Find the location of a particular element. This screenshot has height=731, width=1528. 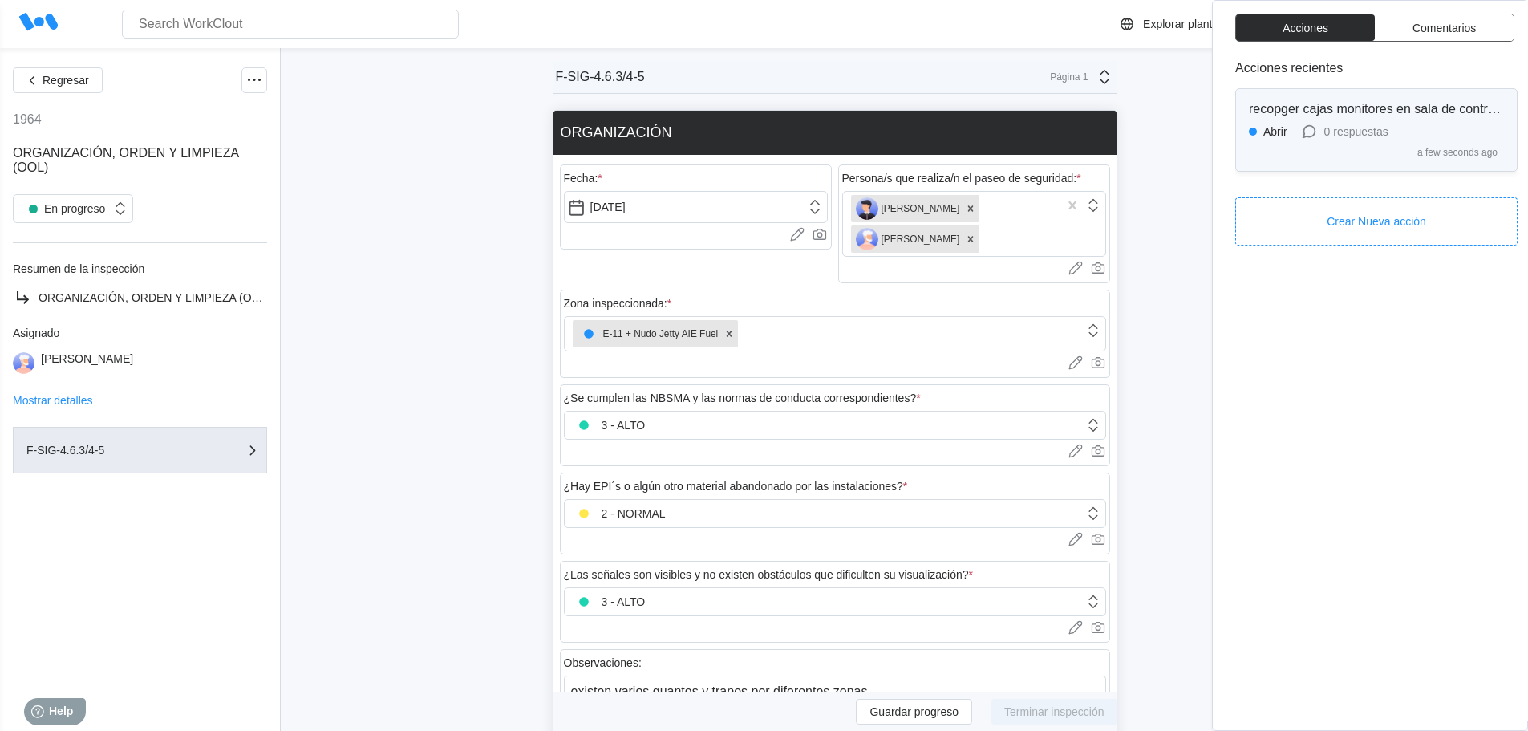

div: Zona inspeccionada: is located at coordinates (618, 303).